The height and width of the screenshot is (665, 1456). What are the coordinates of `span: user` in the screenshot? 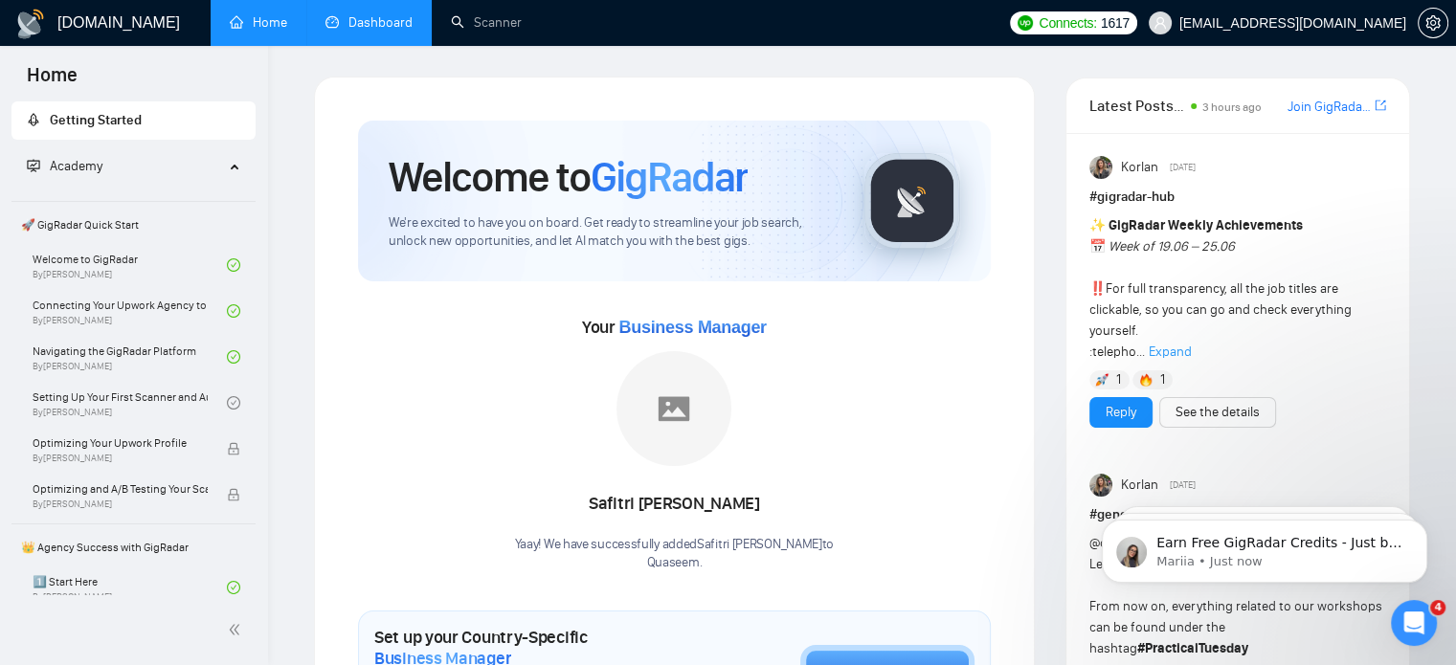 It's located at (1160, 23).